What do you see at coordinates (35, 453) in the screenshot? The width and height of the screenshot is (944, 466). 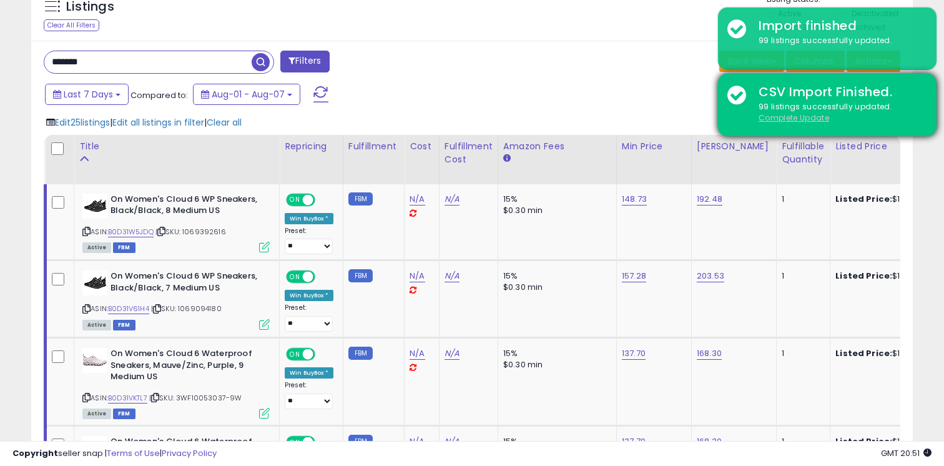 I see `strong: Copyright` at bounding box center [35, 453].